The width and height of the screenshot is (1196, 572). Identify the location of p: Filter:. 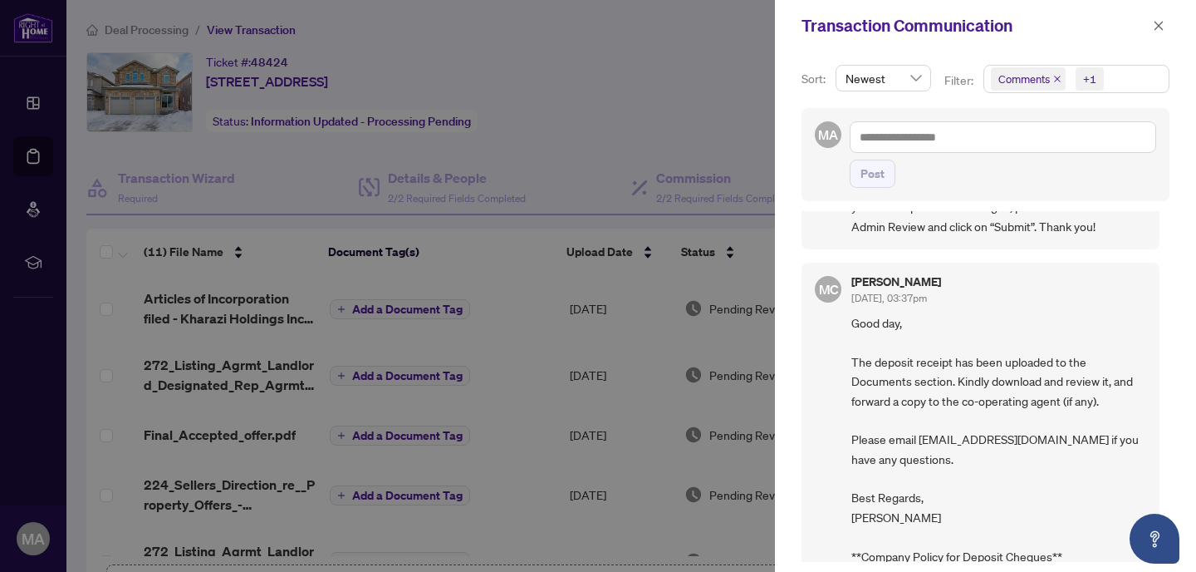
(960, 81).